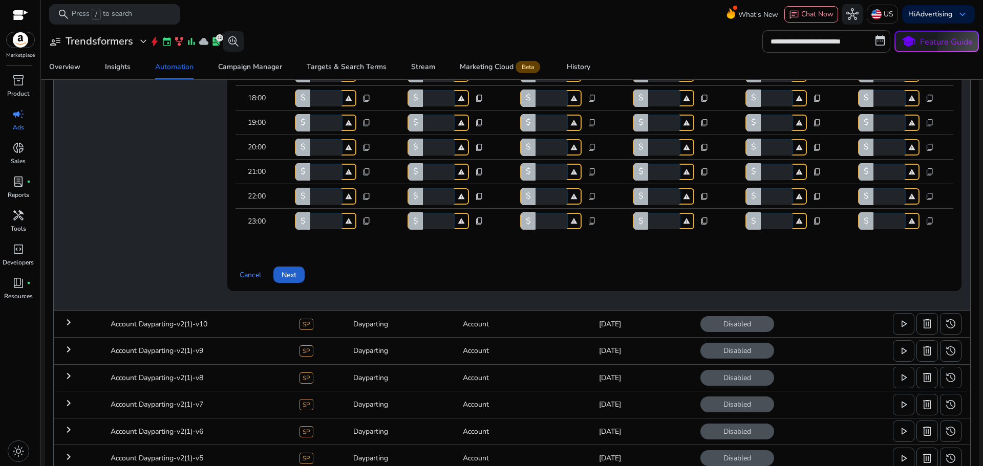  What do you see at coordinates (197, 432) in the screenshot?
I see `td: Account Dayparting-v2(1)-v6` at bounding box center [197, 432].